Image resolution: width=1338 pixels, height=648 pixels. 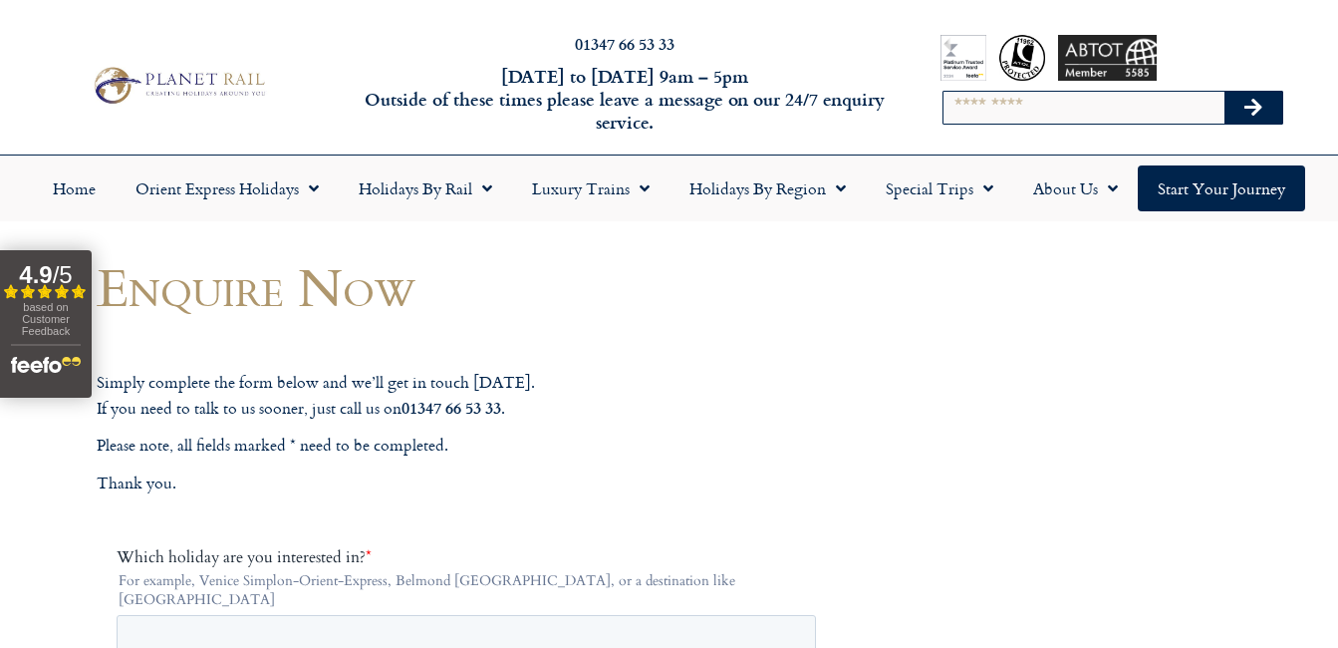 What do you see at coordinates (1253, 108) in the screenshot?
I see `button: Search` at bounding box center [1253, 108].